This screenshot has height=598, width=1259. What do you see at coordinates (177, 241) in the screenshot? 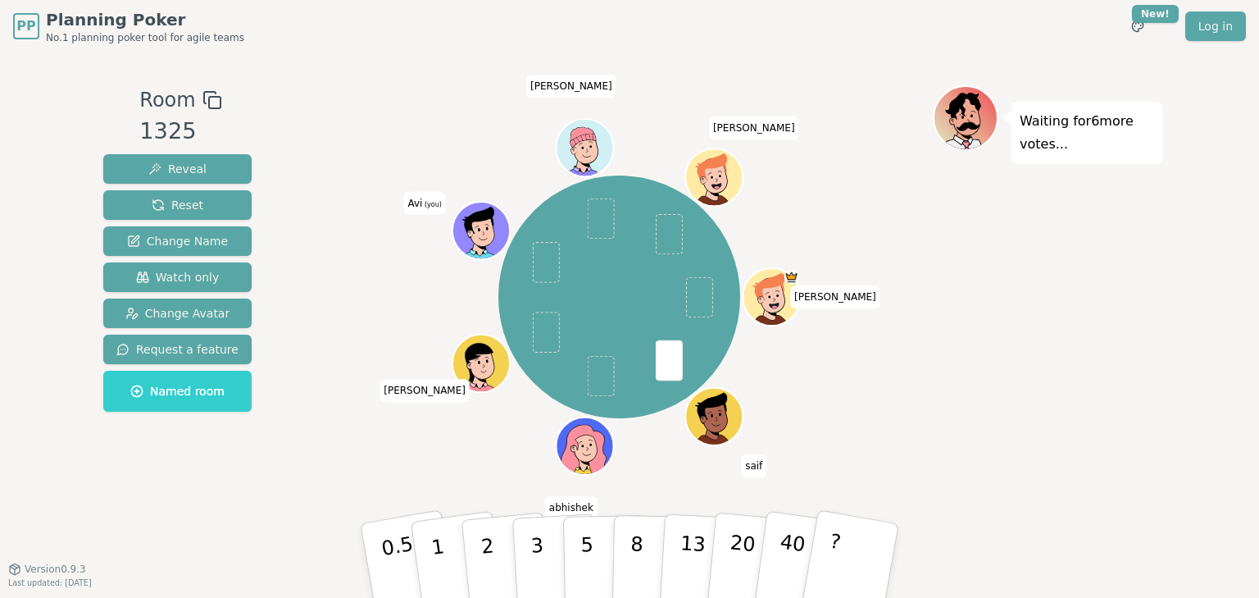
I see `button: Change Name` at bounding box center [177, 241].